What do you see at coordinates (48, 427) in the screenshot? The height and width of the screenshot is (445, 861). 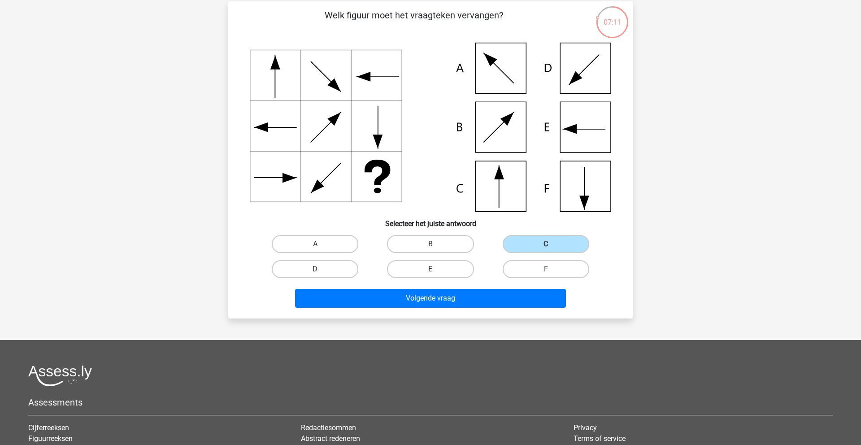 I see `a: Cijferreeksen` at bounding box center [48, 427].